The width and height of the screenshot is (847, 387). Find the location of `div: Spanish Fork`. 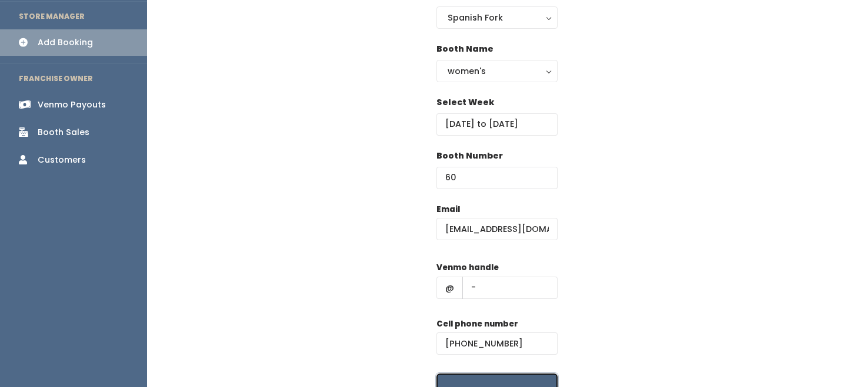

div: Spanish Fork is located at coordinates (497, 18).